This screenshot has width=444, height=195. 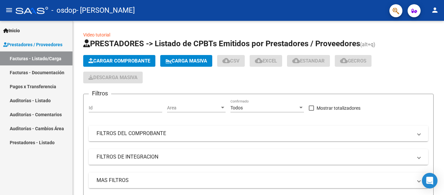 I want to click on span: Gecros, so click(x=353, y=61).